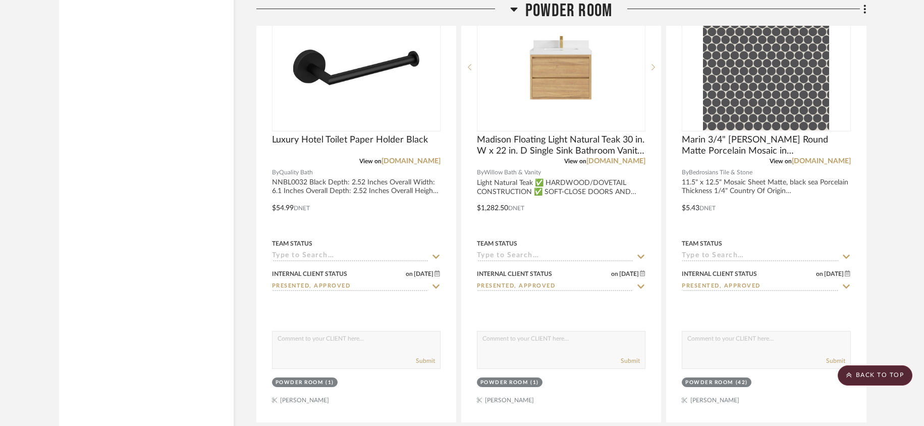  What do you see at coordinates (742, 382) in the screenshot?
I see `div: (42)` at bounding box center [742, 382].